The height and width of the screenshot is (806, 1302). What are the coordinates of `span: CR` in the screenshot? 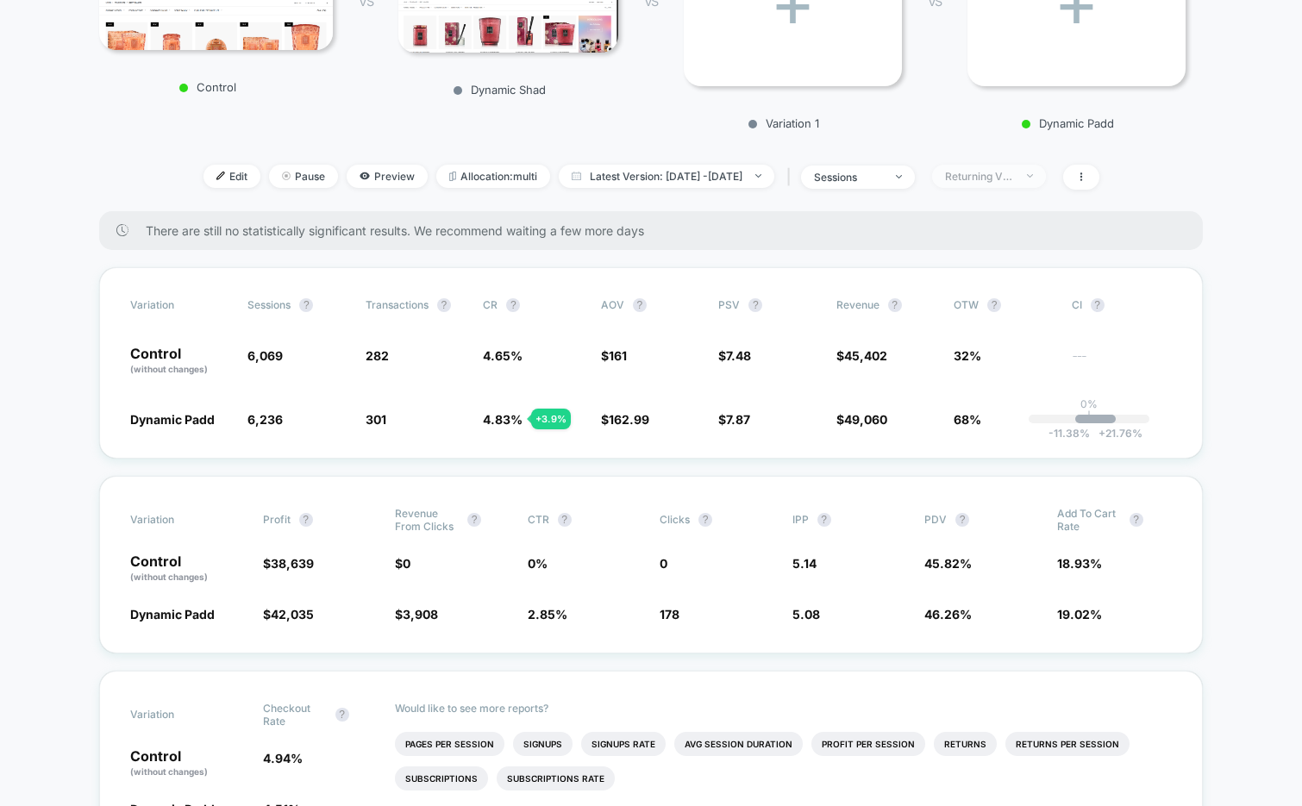 It's located at (490, 304).